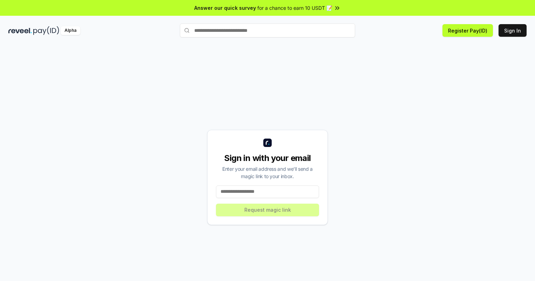 This screenshot has height=281, width=535. What do you see at coordinates (225, 8) in the screenshot?
I see `span: Answer our quick survey` at bounding box center [225, 8].